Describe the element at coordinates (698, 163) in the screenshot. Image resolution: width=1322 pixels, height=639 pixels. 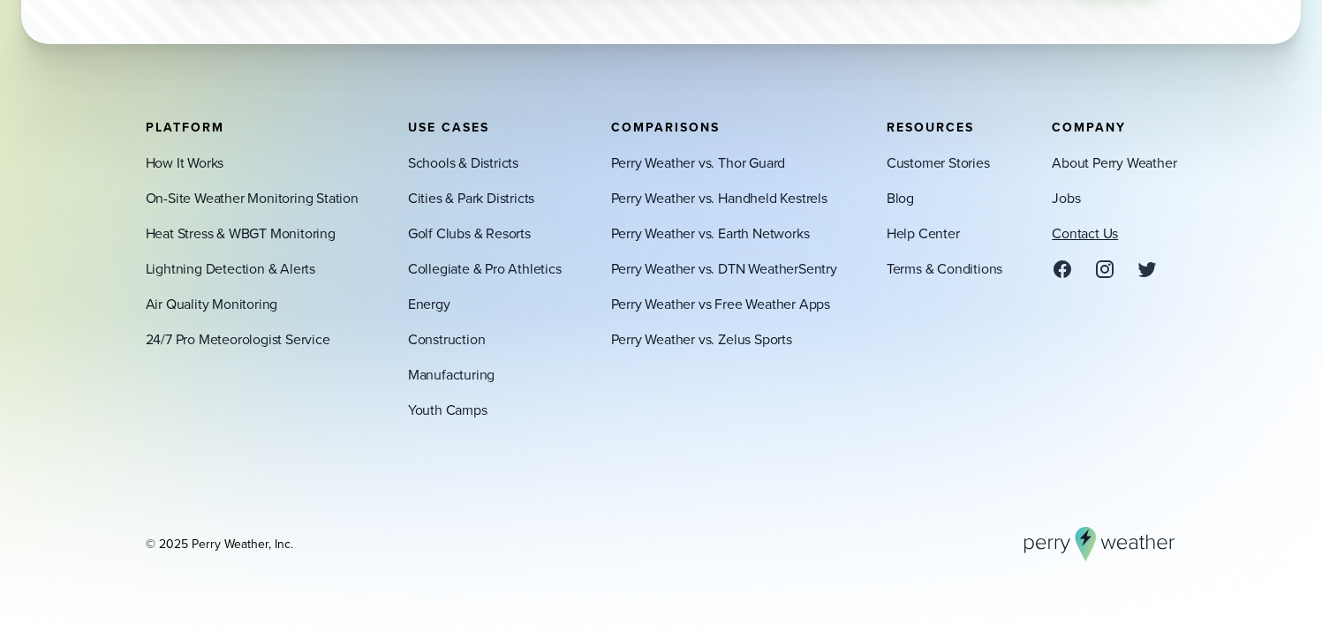
I see `a: Perry Weather vs. Thor Guard` at that location.